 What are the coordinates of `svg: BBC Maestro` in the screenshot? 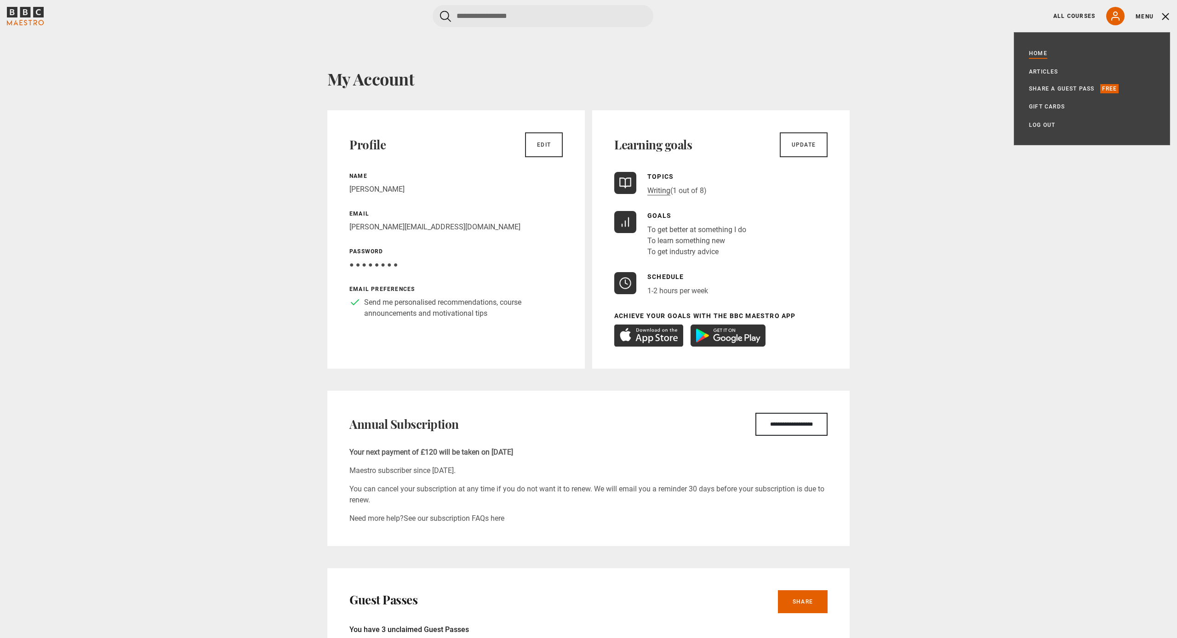 It's located at (25, 16).